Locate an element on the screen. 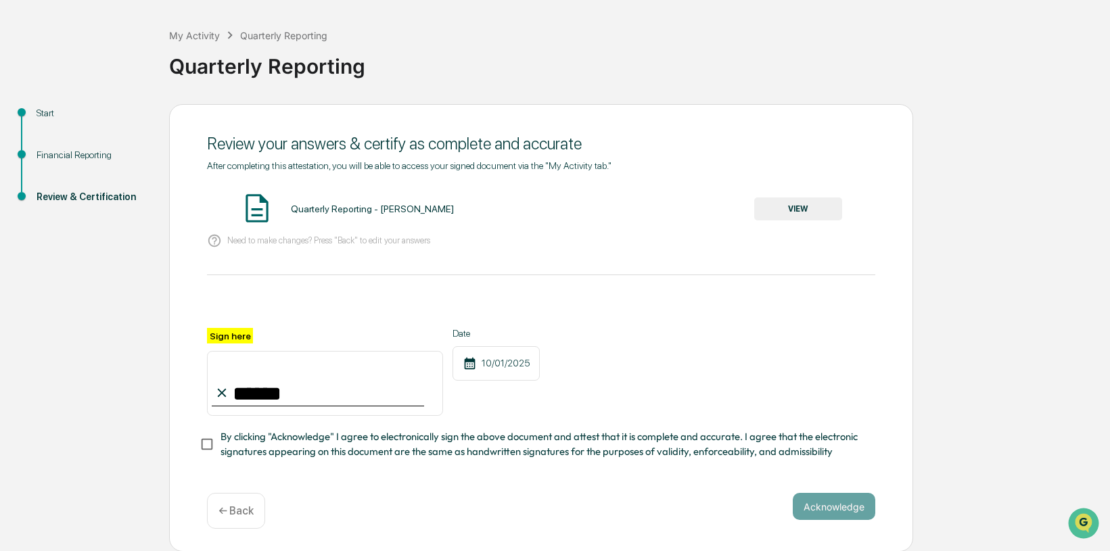  p: Need to make changes? Press "Back" to edit your answers is located at coordinates (329, 240).